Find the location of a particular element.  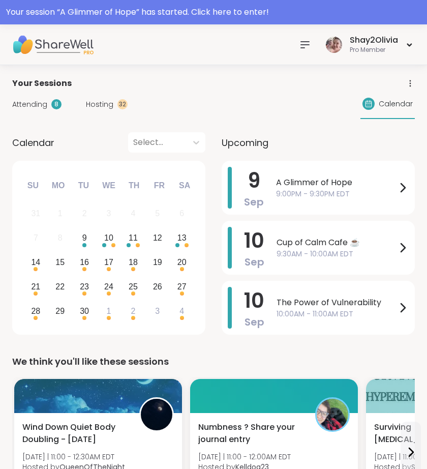

span: A Glimmer of Hope is located at coordinates (336, 183).